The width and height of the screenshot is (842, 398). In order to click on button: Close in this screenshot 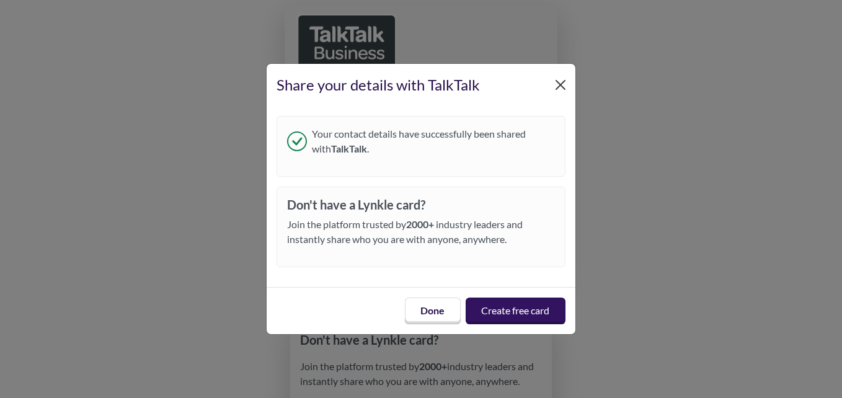, I will do `click(561, 85)`.